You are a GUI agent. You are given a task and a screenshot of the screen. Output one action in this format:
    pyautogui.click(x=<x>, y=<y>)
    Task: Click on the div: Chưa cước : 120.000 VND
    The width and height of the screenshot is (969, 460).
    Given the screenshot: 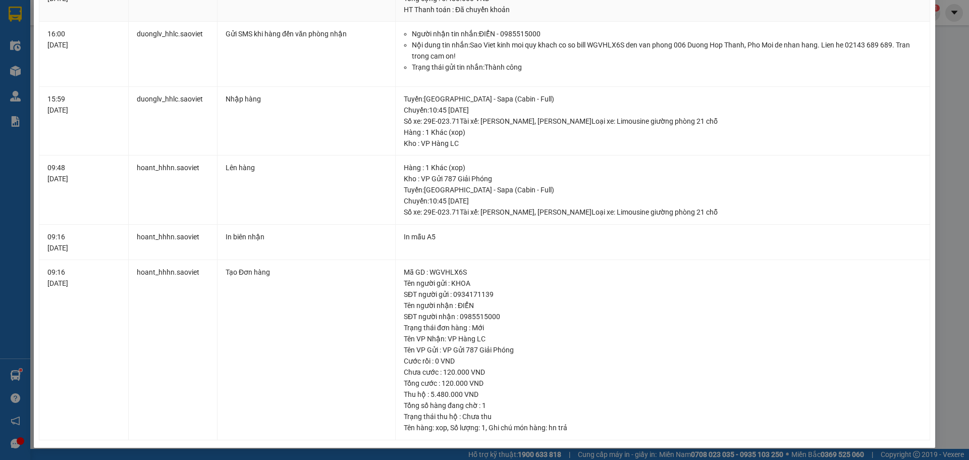 What is the action you would take?
    pyautogui.click(x=663, y=372)
    